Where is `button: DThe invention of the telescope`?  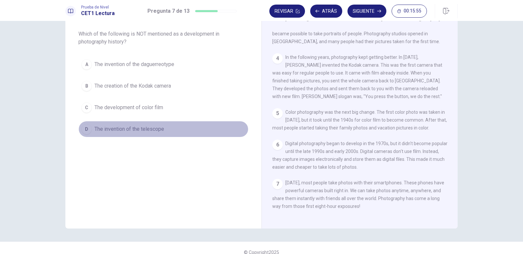
button: DThe invention of the telescope is located at coordinates (163, 129).